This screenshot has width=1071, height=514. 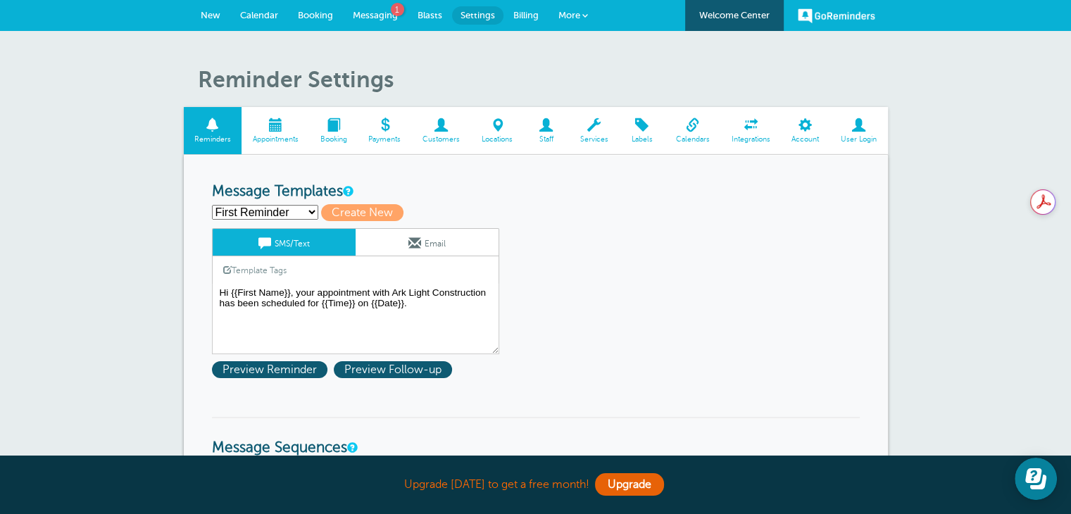 I want to click on span: Messaging, so click(x=375, y=15).